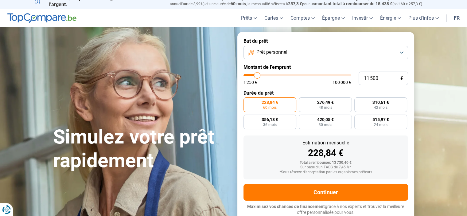 Image resolution: width=467 pixels, height=216 pixels. What do you see at coordinates (325, 102) in the screenshot?
I see `span: 276,49 €` at bounding box center [325, 102].